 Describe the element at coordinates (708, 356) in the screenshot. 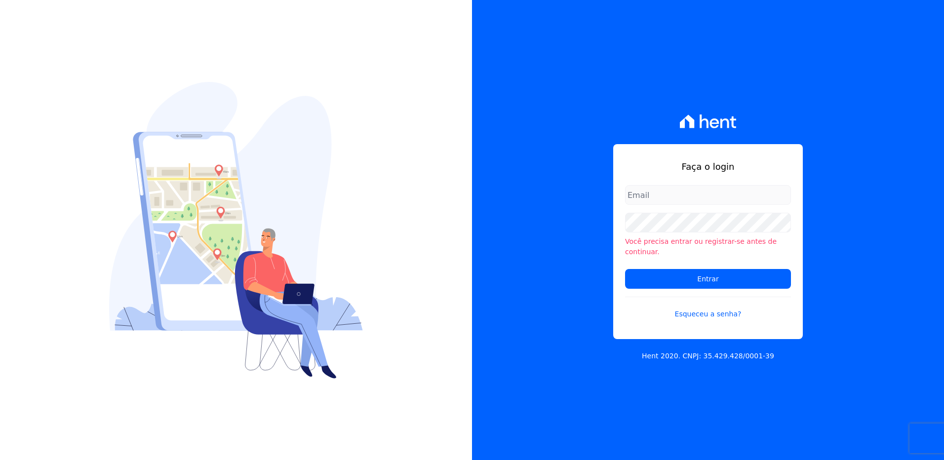

I see `p: Hent 2020. CNPJ: 35.429.428/0001-39` at that location.